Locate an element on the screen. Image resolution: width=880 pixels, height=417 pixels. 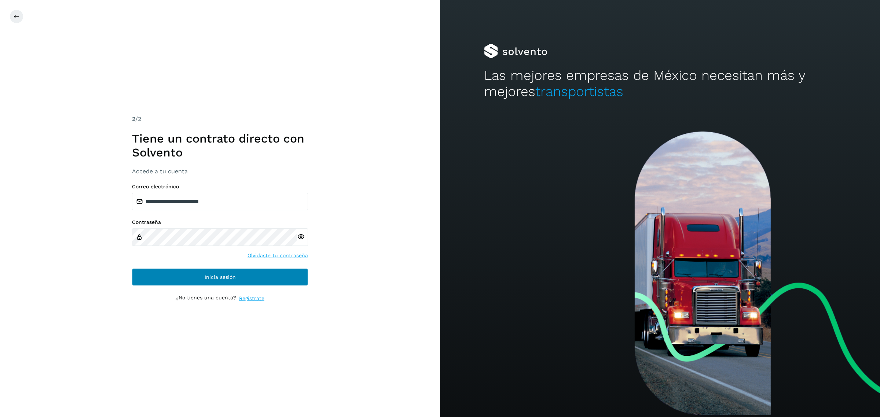
label: Contraseña is located at coordinates (220, 222).